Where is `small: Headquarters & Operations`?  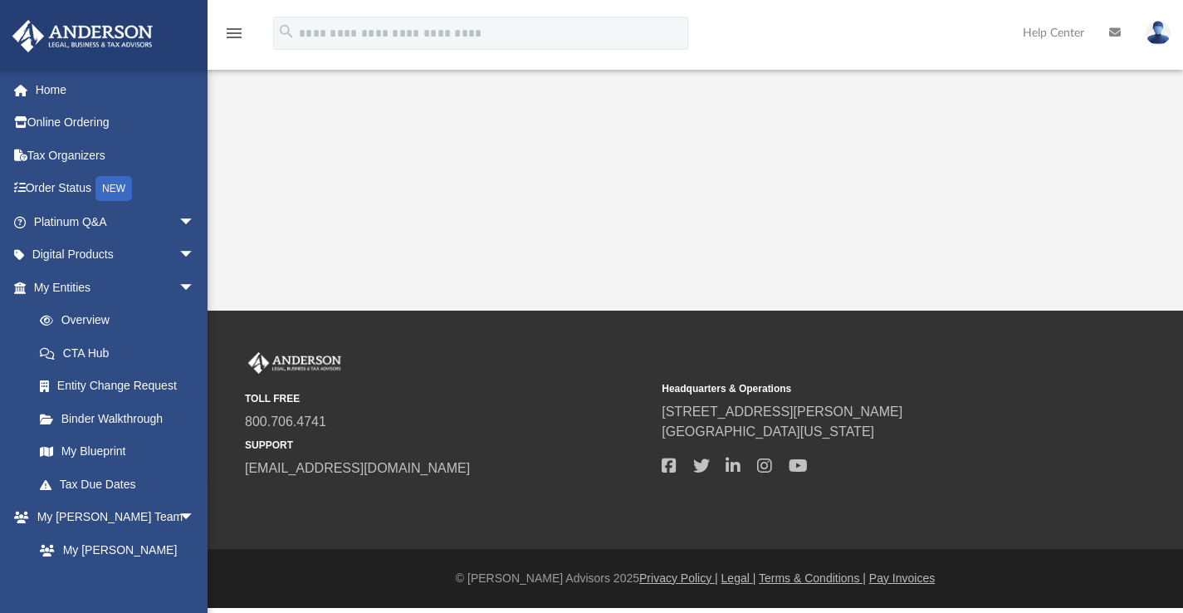 small: Headquarters & Operations is located at coordinates (864, 389).